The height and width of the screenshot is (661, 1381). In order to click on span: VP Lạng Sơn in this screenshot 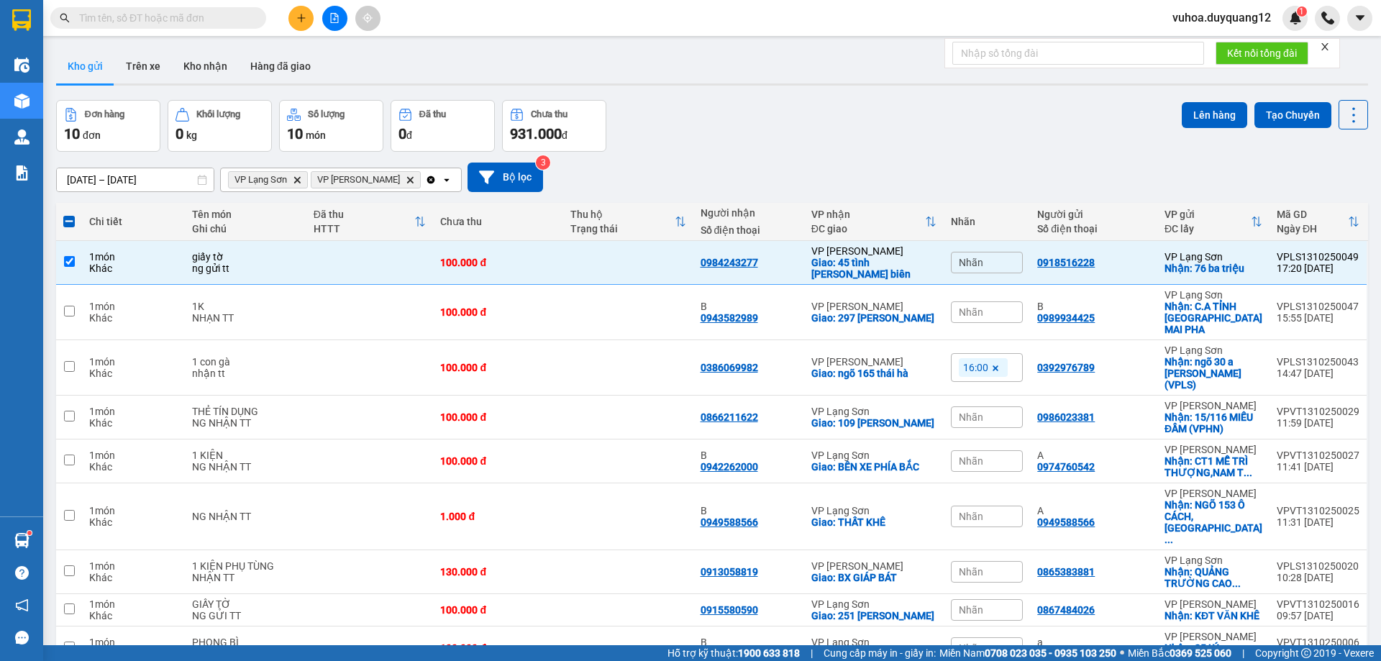, I will do `click(260, 180)`.